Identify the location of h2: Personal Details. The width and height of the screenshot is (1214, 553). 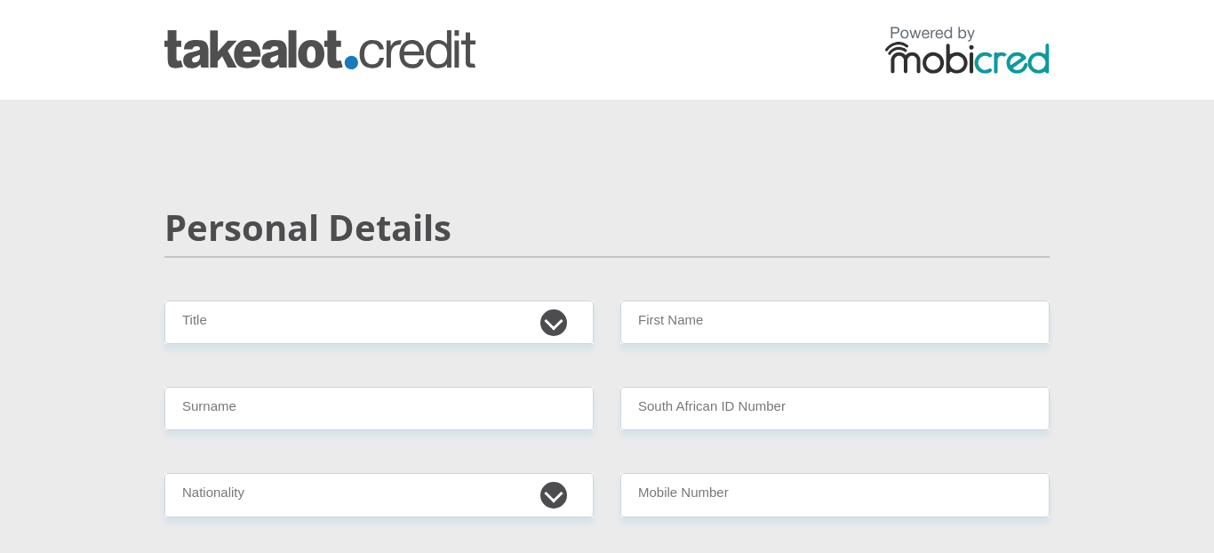
(607, 227).